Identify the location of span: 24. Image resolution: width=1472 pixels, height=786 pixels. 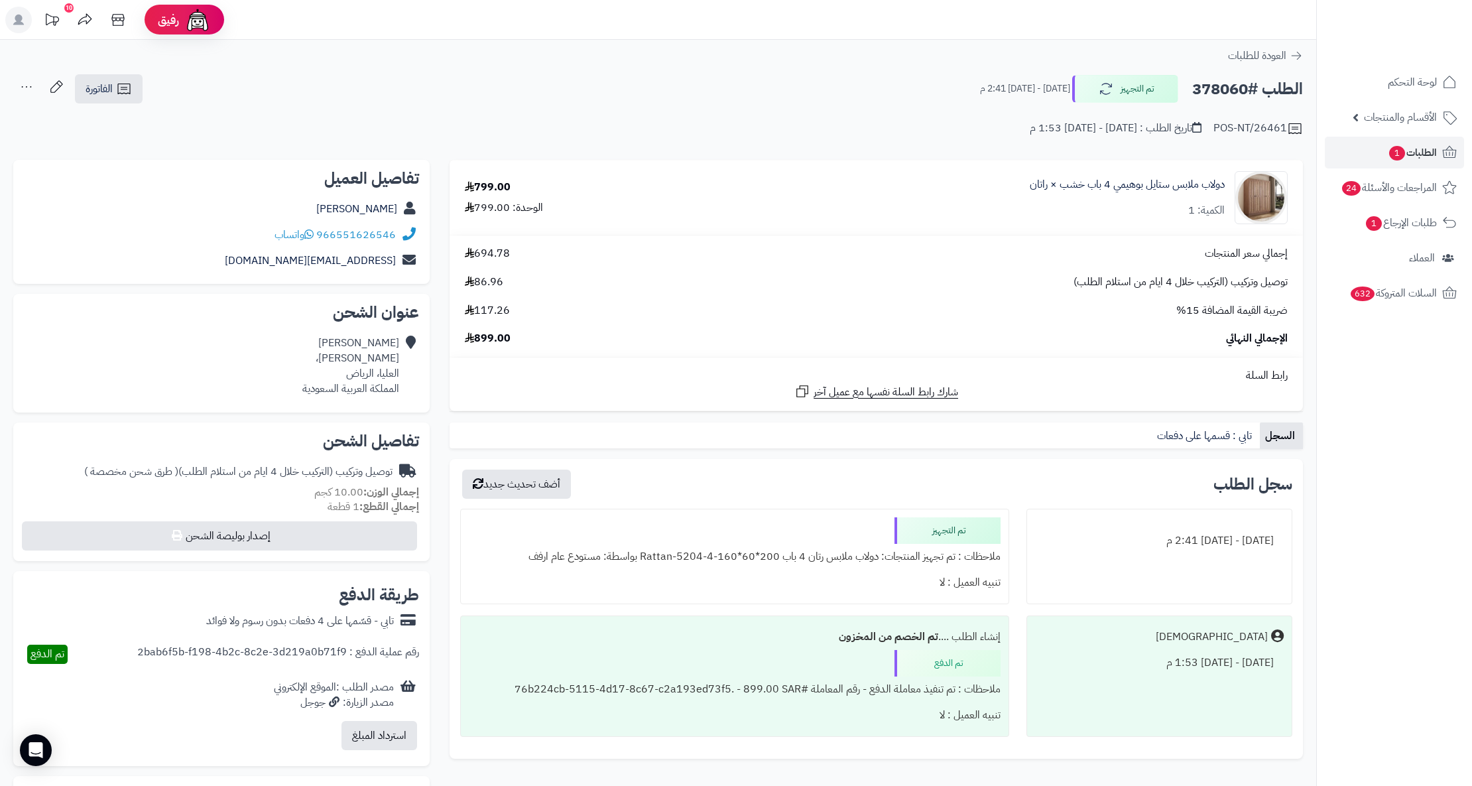
(1351, 188).